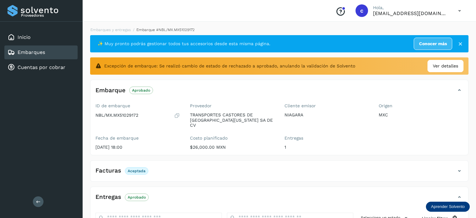 The image size is (476, 218). I want to click on a: Conocer más, so click(433, 44).